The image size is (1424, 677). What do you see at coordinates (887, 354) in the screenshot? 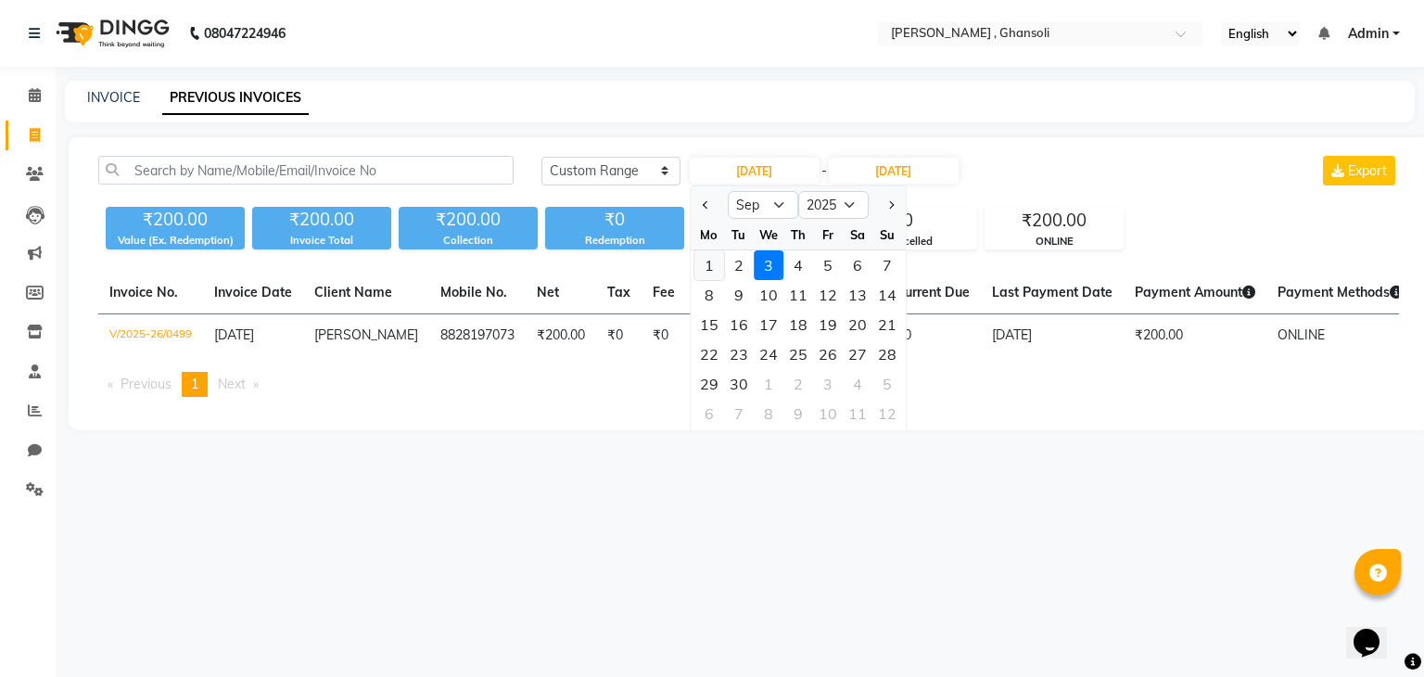
I see `div: 28` at bounding box center [887, 354].